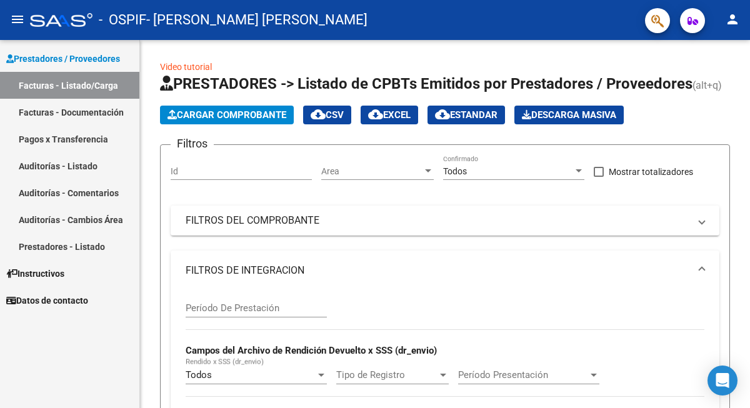 This screenshot has height=408, width=750. I want to click on button: CSV, so click(327, 115).